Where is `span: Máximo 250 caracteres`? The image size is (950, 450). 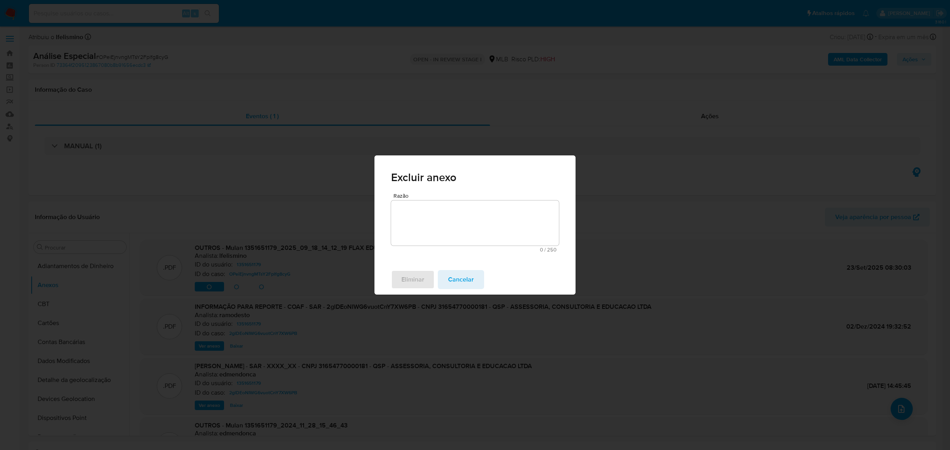
span: Máximo 250 caracteres is located at coordinates (475, 250).